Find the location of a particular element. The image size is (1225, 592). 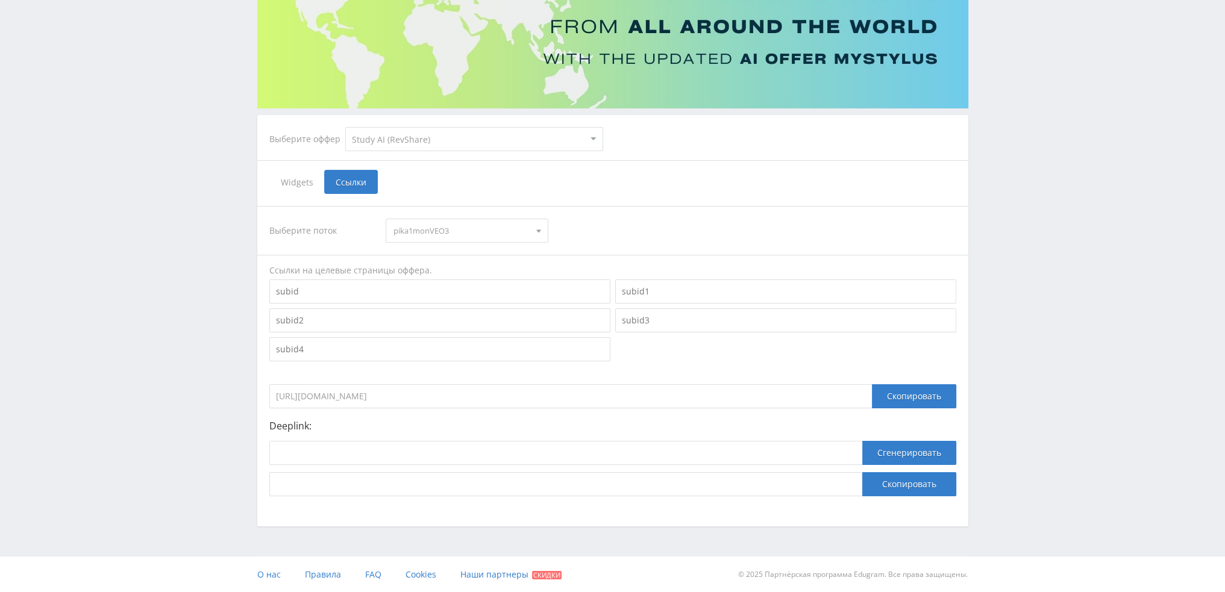

div: Выберите оффер is located at coordinates (307, 139).